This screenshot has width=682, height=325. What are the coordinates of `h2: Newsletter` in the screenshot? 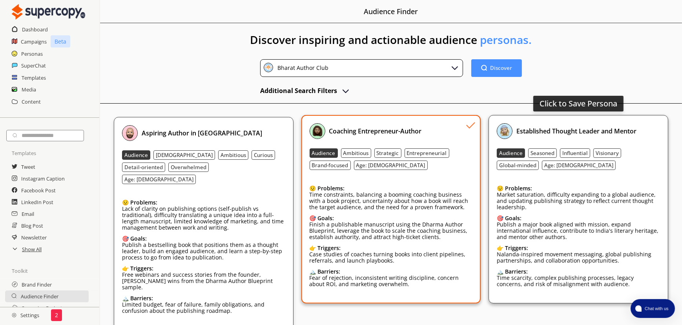 It's located at (34, 237).